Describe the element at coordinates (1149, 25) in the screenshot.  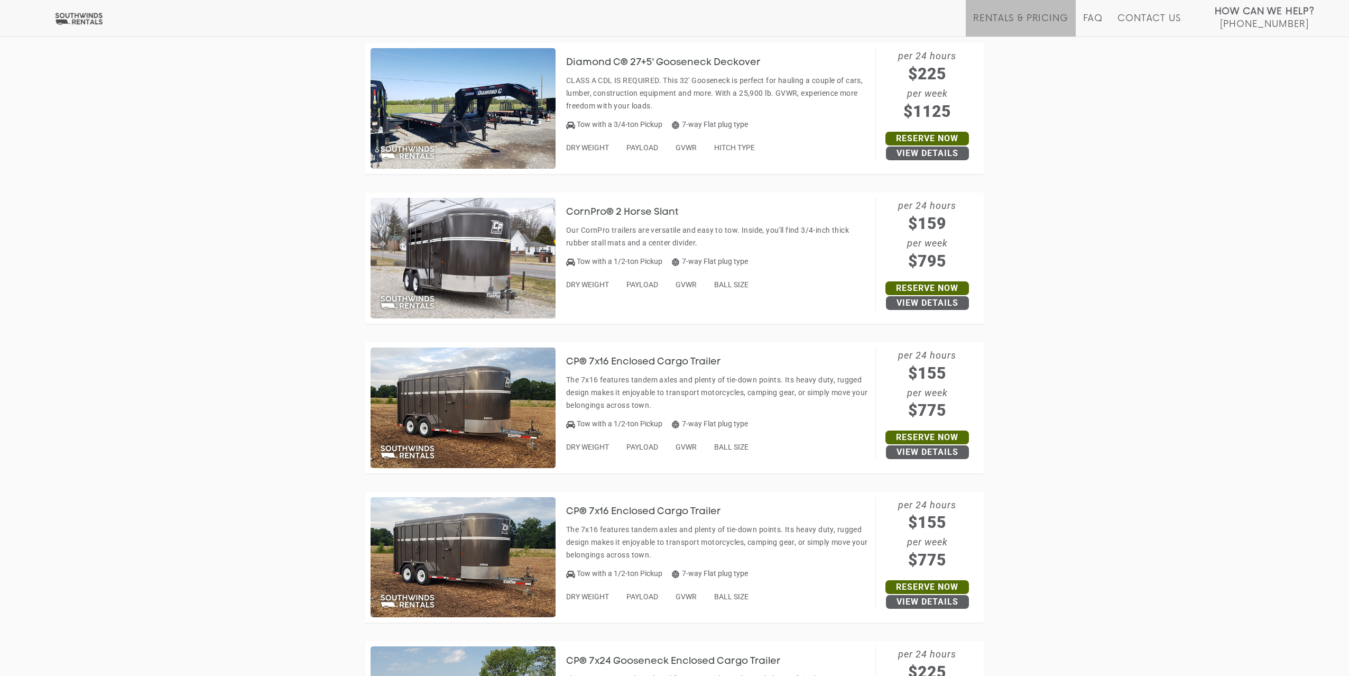
I see `a: Contact Us` at that location.